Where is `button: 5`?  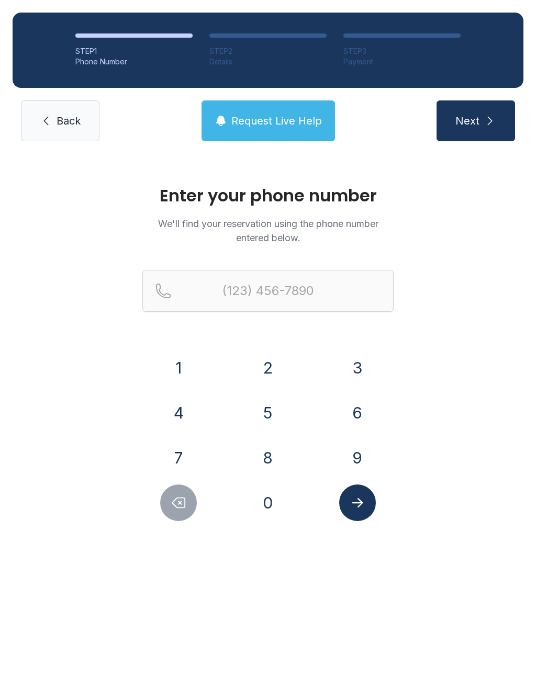
button: 5 is located at coordinates (268, 413).